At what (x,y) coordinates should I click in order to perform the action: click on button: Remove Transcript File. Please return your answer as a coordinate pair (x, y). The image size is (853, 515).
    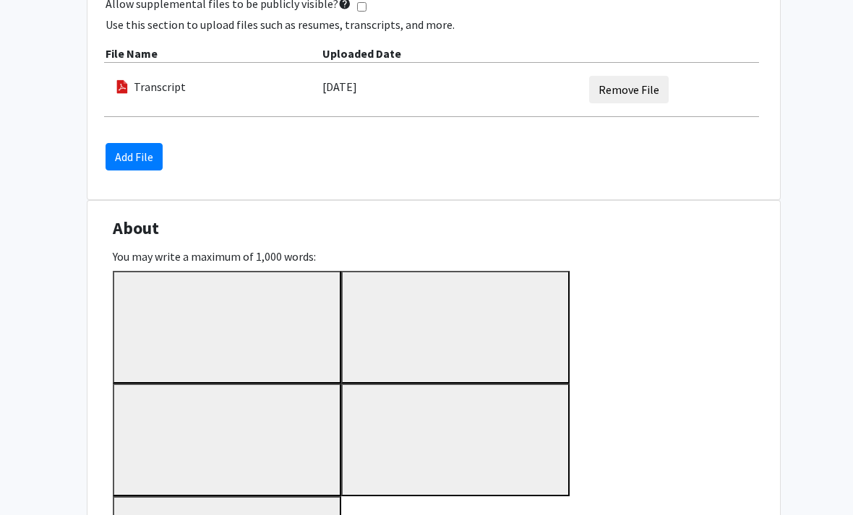
    Looking at the image, I should click on (629, 90).